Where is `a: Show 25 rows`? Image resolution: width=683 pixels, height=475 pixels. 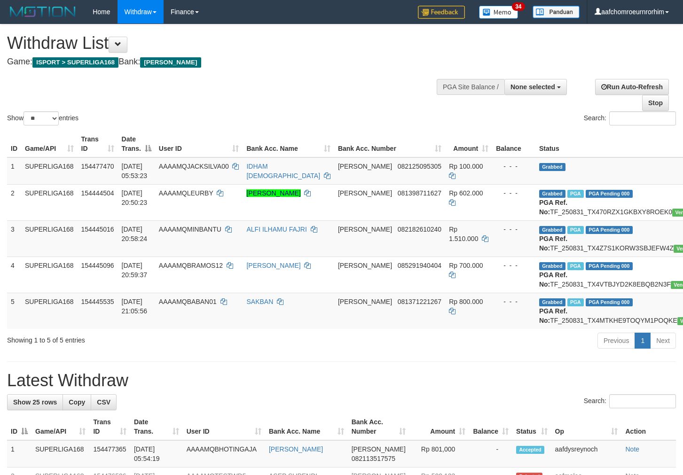
a: Show 25 rows is located at coordinates (35, 402).